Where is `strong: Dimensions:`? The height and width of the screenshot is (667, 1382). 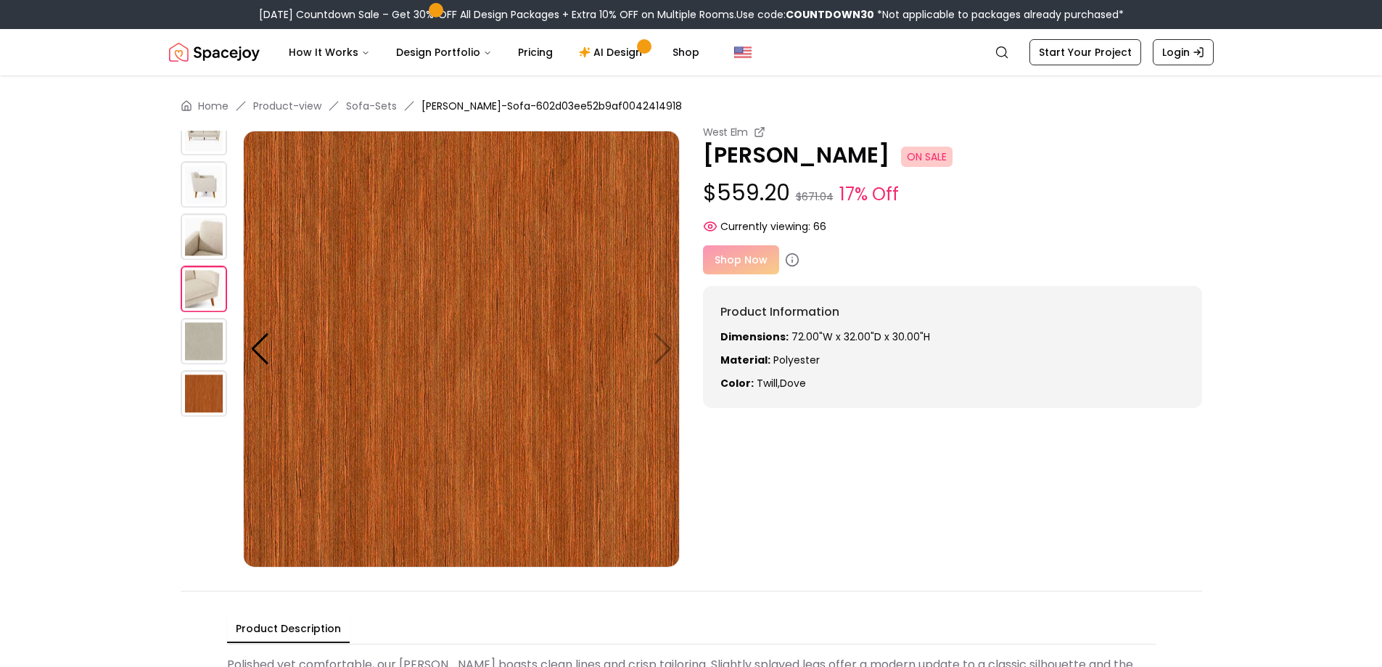 strong: Dimensions: is located at coordinates (754, 337).